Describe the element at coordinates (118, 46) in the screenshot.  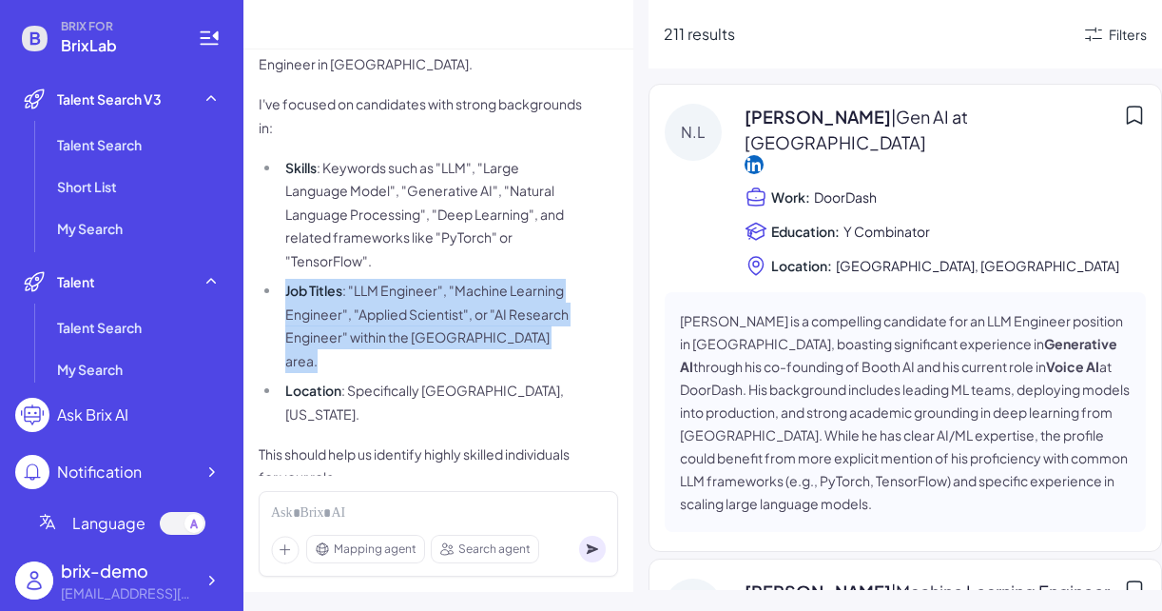
I see `span: BrixLab` at that location.